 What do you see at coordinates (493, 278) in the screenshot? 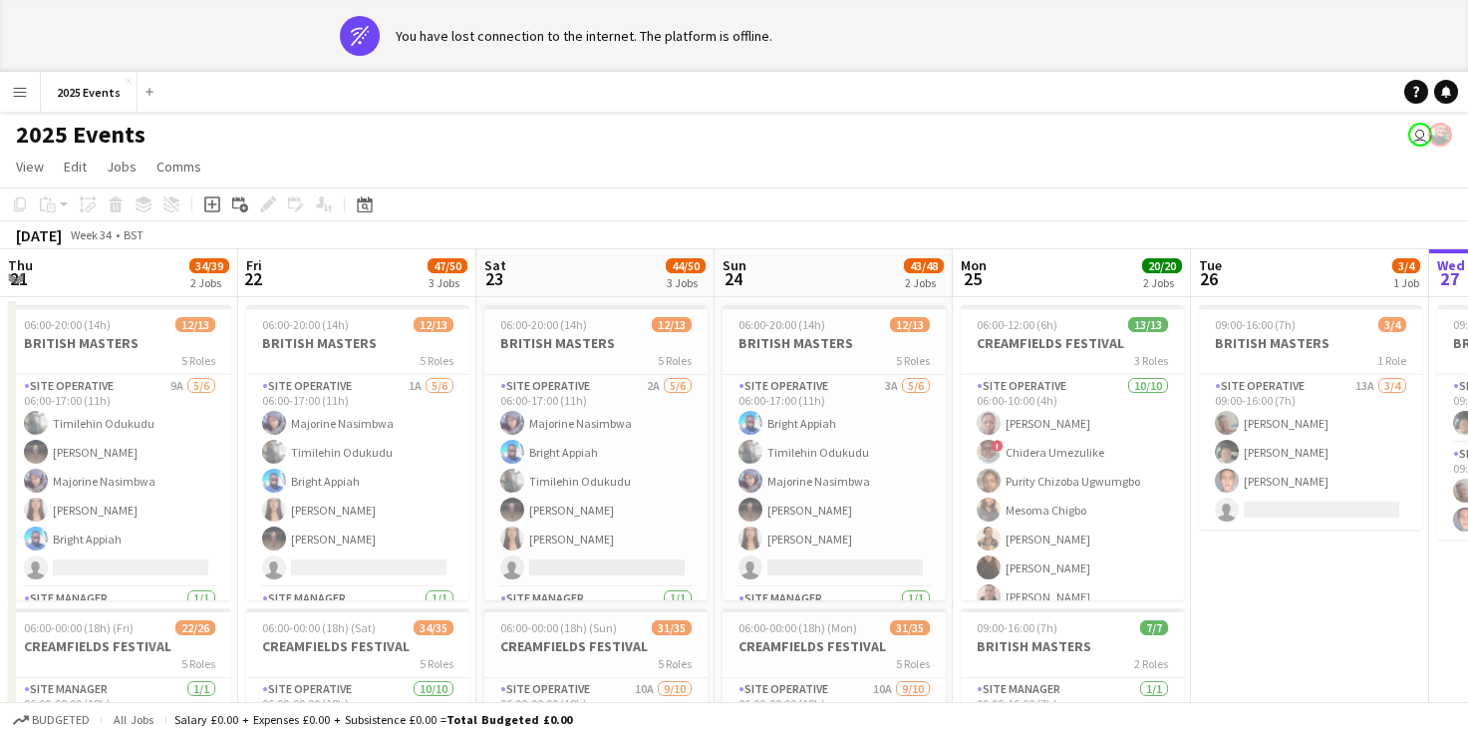
I see `span: 23` at bounding box center [493, 278].